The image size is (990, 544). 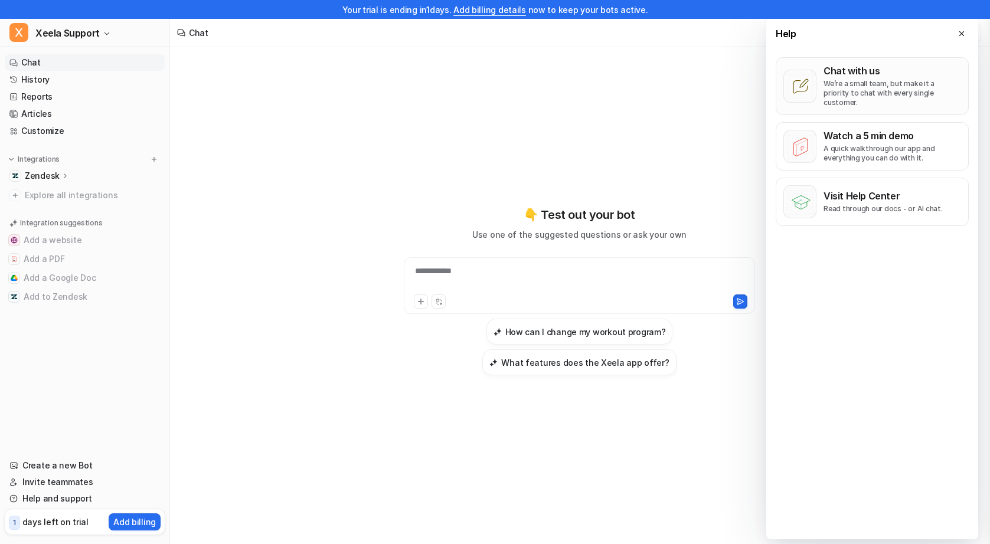 I want to click on h3: What features does the Xeela app offer?, so click(x=585, y=362).